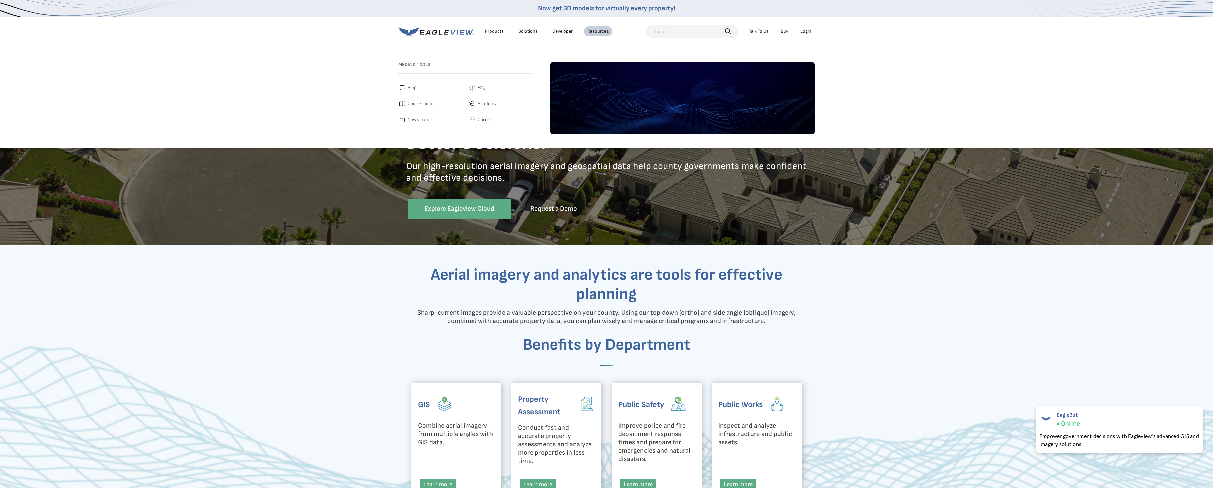  I want to click on span: Case Studies, so click(421, 104).